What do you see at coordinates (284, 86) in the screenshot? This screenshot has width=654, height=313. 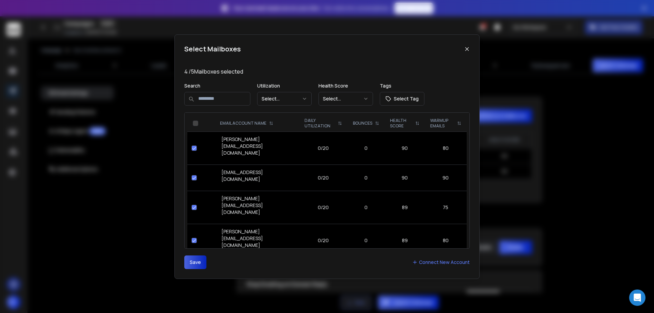 I see `p: Utilization` at bounding box center [284, 86].